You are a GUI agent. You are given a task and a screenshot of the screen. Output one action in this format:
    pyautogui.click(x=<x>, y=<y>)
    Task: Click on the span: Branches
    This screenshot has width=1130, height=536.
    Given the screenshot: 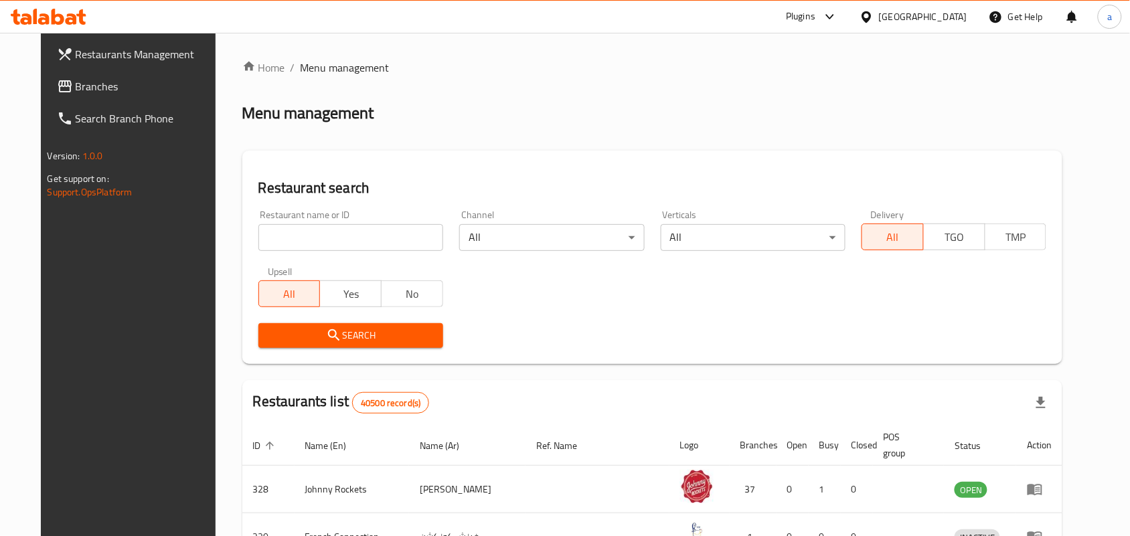 What is the action you would take?
    pyautogui.click(x=147, y=86)
    